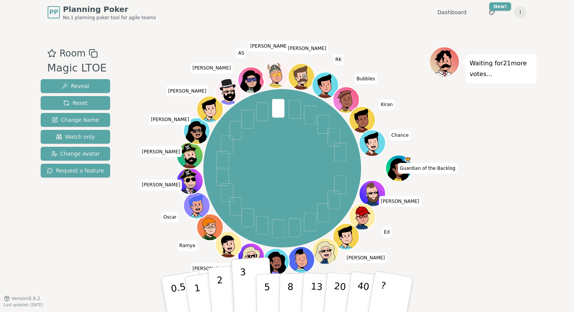 The image size is (574, 312). What do you see at coordinates (75, 170) in the screenshot?
I see `span: Request a feature` at bounding box center [75, 170].